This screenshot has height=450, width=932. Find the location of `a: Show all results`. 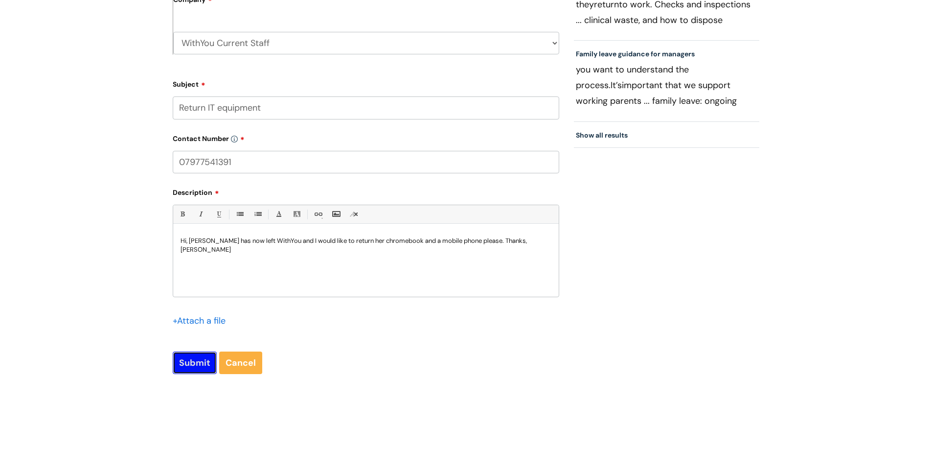

a: Show all results is located at coordinates (602, 135).